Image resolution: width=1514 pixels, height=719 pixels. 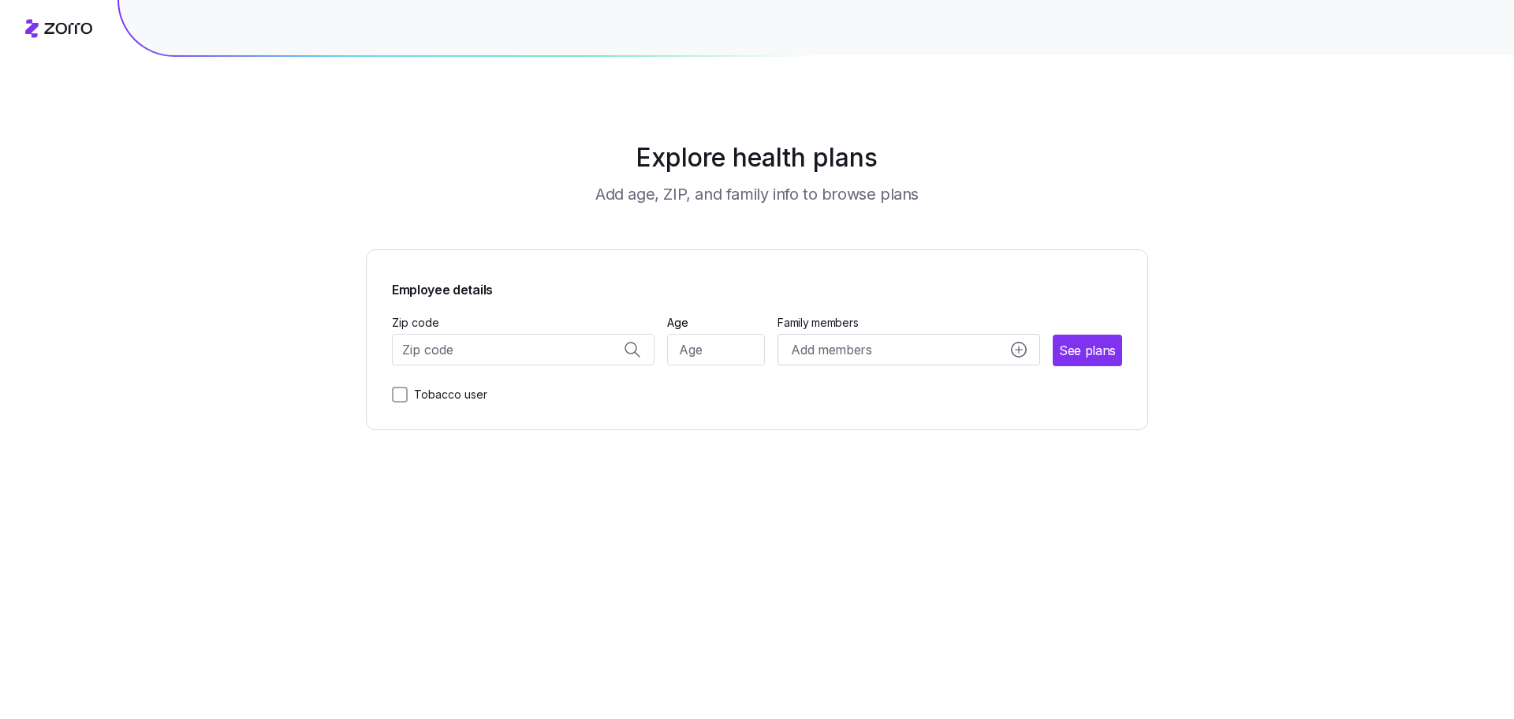 I want to click on span: Add members, so click(x=831, y=349).